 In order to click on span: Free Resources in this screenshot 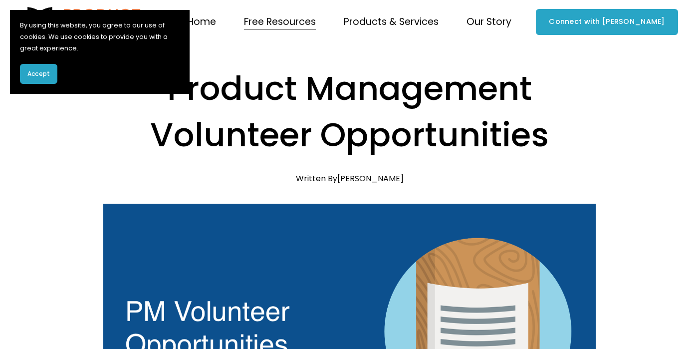, I will do `click(280, 22)`.